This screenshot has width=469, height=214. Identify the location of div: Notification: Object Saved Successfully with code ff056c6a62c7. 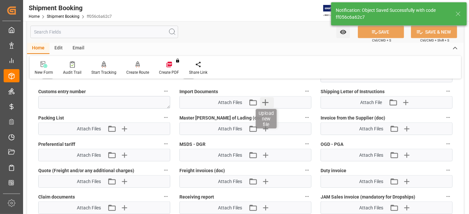
(392, 14).